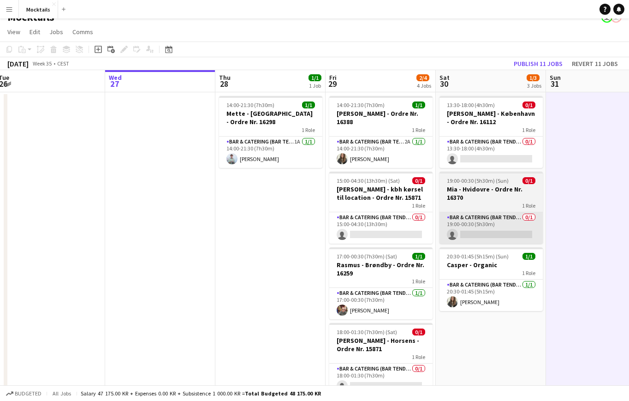  I want to click on span: Comms, so click(83, 32).